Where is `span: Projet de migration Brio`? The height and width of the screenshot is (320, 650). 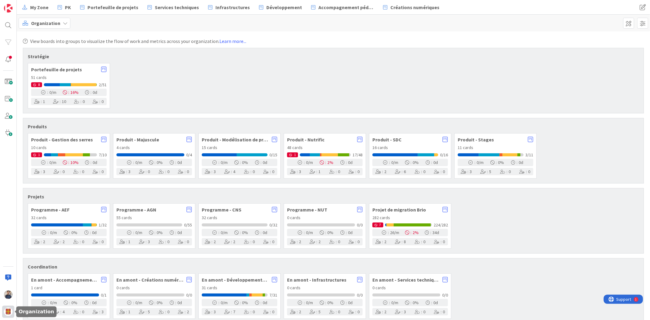
span: Projet de migration Brio is located at coordinates (406, 210).